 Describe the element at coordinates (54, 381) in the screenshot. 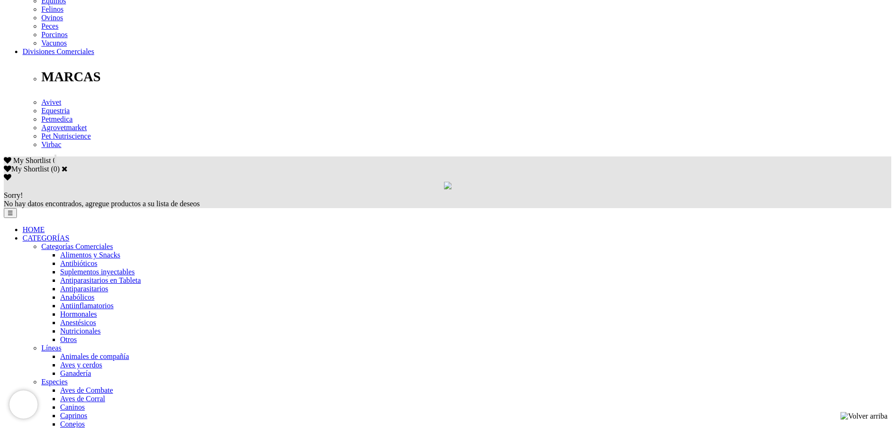

I see `a: Especies` at that location.